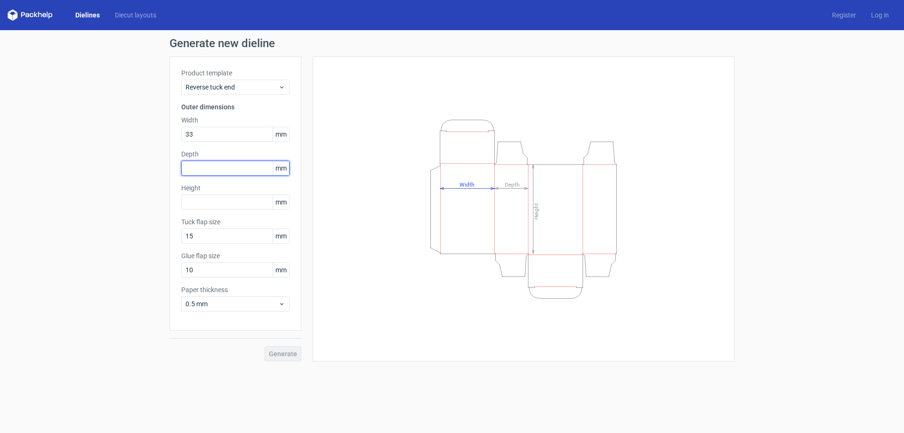 The width and height of the screenshot is (904, 433). I want to click on label: Glue flap size, so click(235, 256).